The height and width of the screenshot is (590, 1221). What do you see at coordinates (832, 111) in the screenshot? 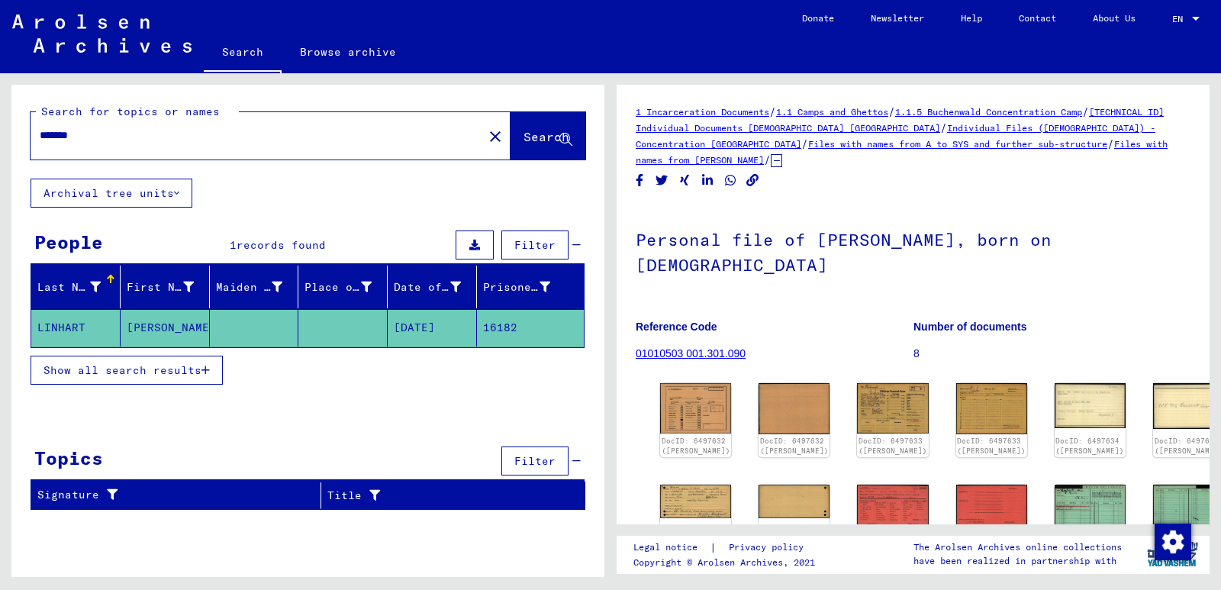
I see `a: 1.1 Camps and Ghettos` at bounding box center [832, 111].